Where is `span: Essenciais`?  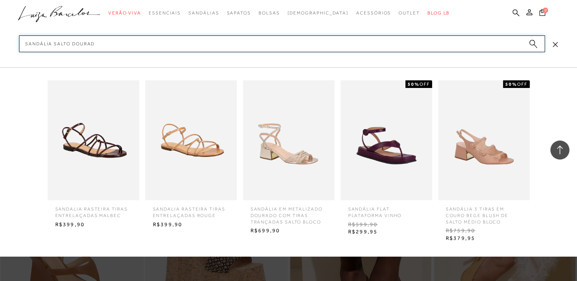 span: Essenciais is located at coordinates (165, 13).